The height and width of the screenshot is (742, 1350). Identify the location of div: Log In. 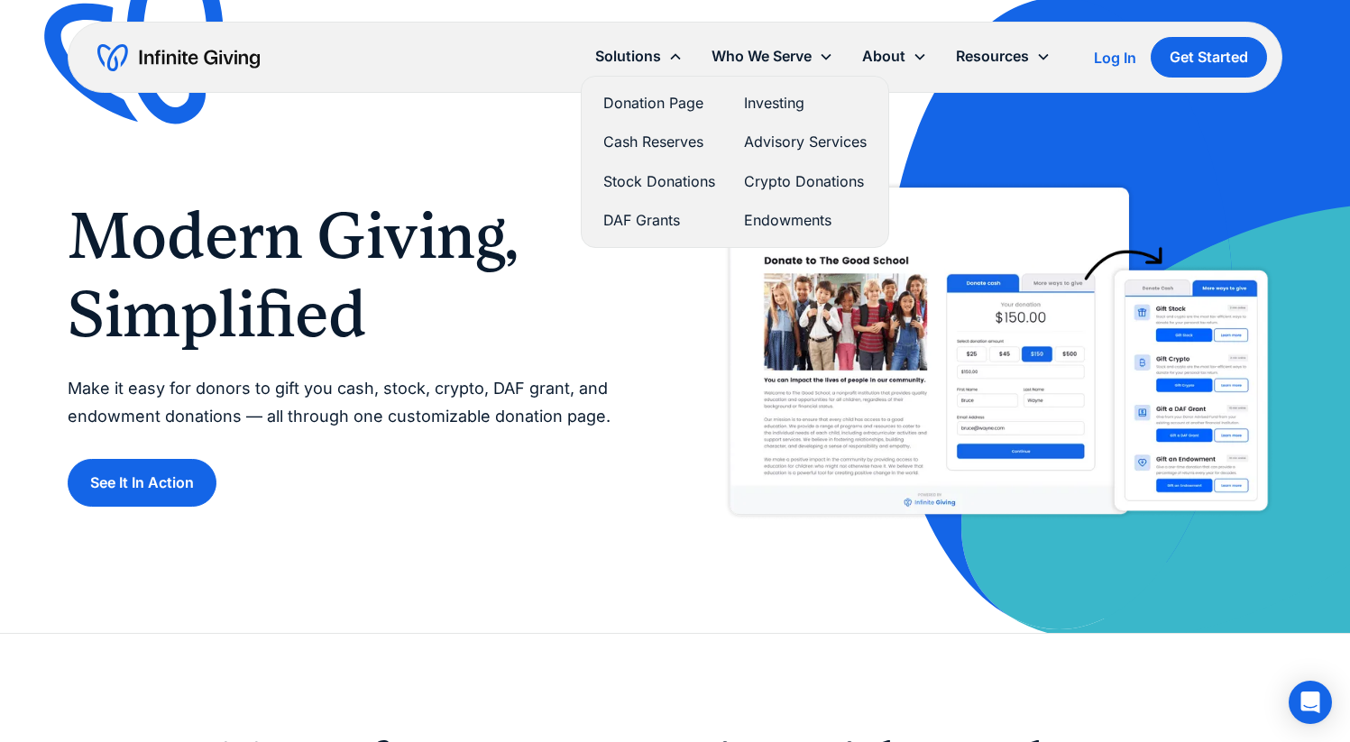
(1115, 58).